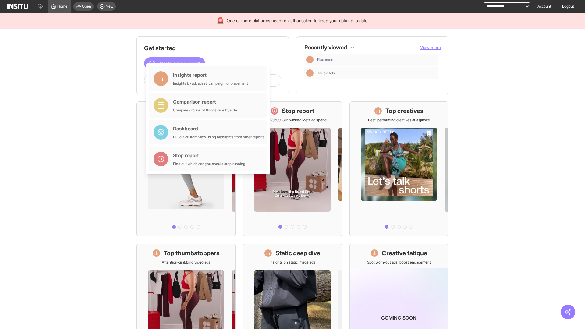  Describe the element at coordinates (109, 6) in the screenshot. I see `span: New` at that location.